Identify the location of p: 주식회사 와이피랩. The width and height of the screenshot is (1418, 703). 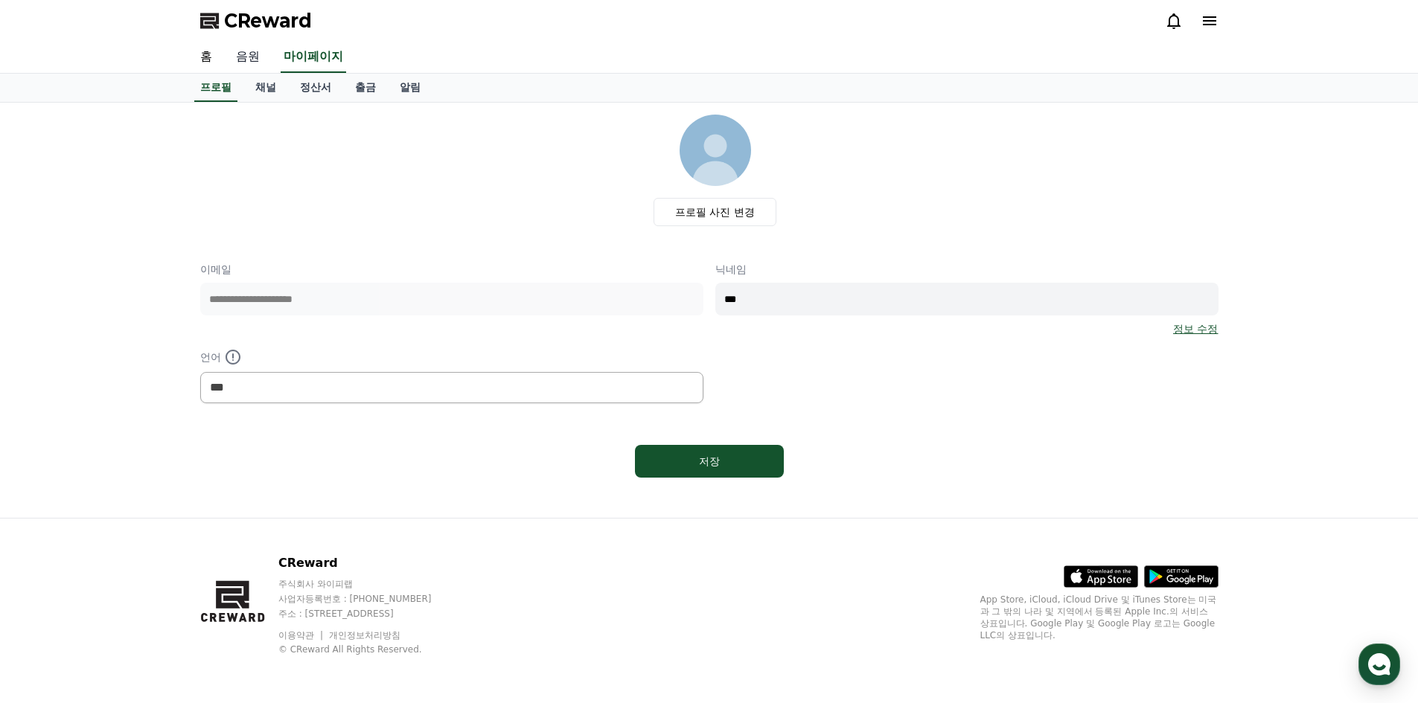
(369, 584).